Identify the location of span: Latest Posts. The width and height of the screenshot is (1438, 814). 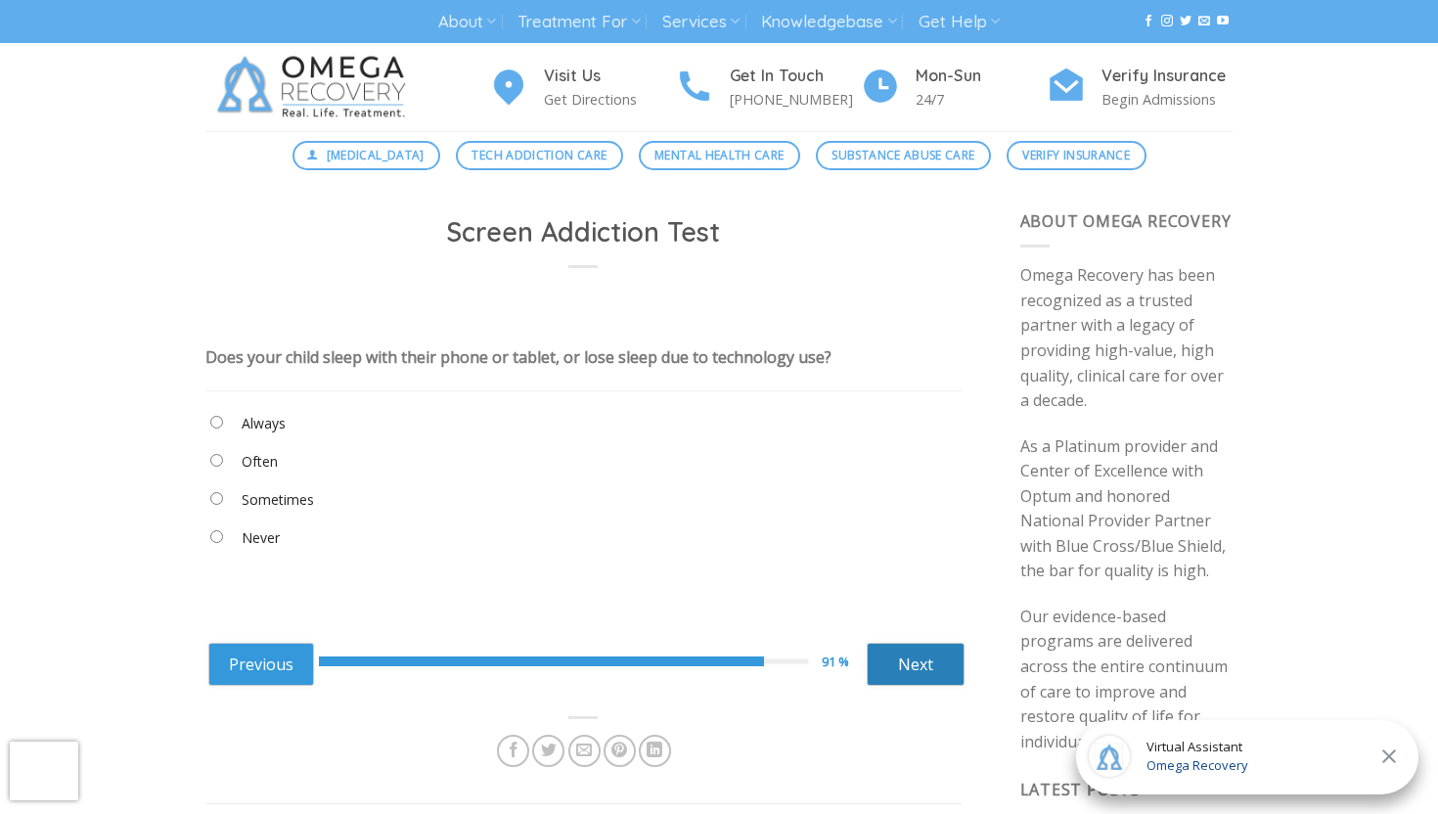
(1081, 789).